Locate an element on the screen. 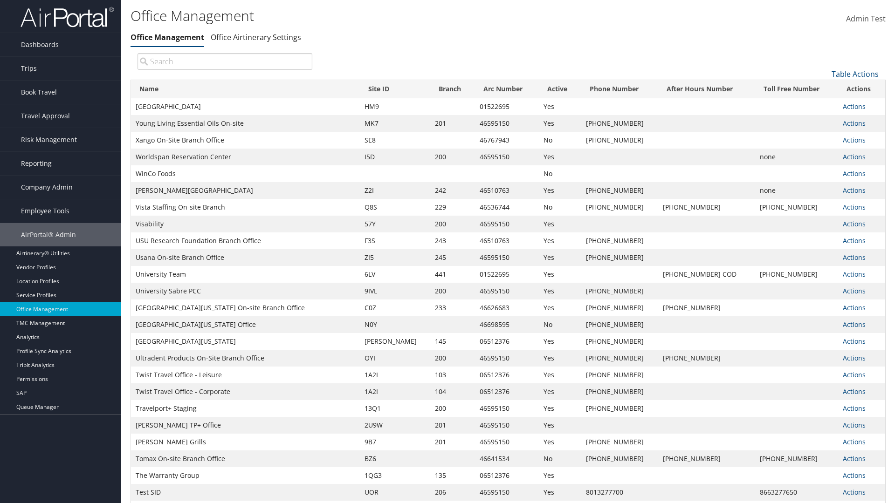  td: Vista Staffing On-site Branch is located at coordinates (245, 207).